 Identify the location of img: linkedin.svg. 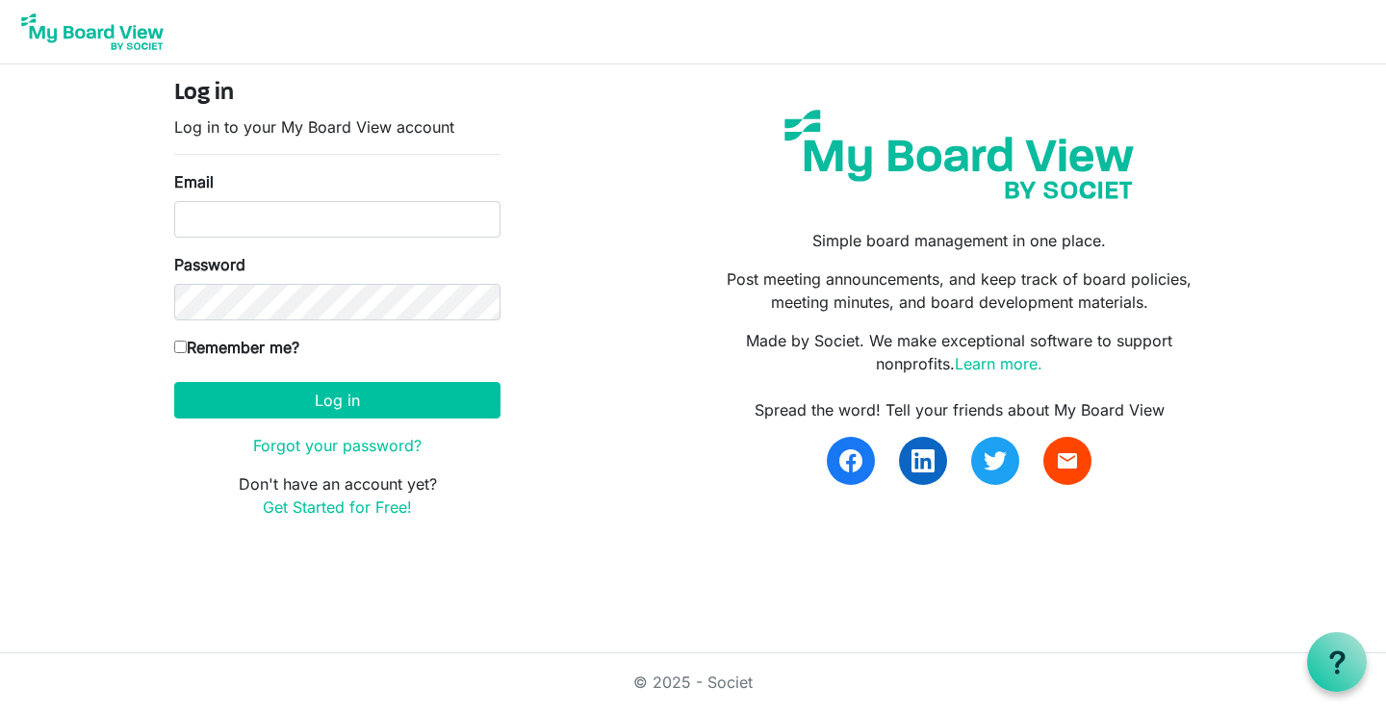
(923, 461).